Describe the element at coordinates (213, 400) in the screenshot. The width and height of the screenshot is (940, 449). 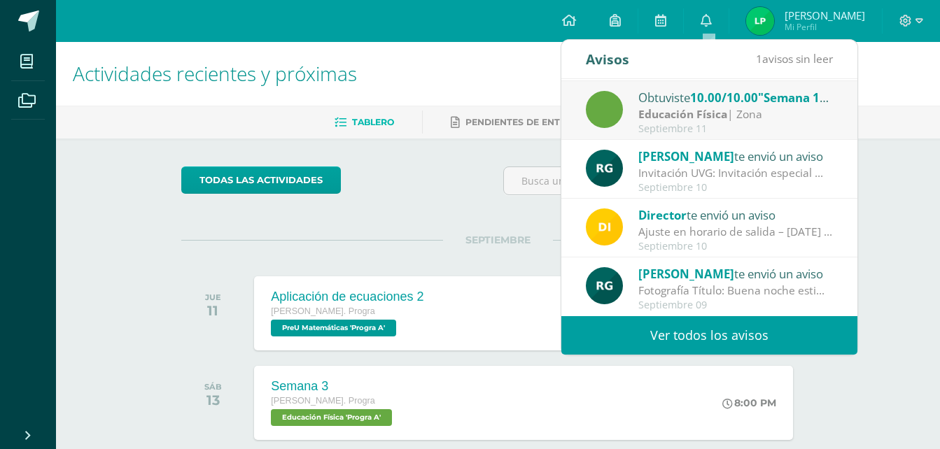
I see `div: 13` at that location.